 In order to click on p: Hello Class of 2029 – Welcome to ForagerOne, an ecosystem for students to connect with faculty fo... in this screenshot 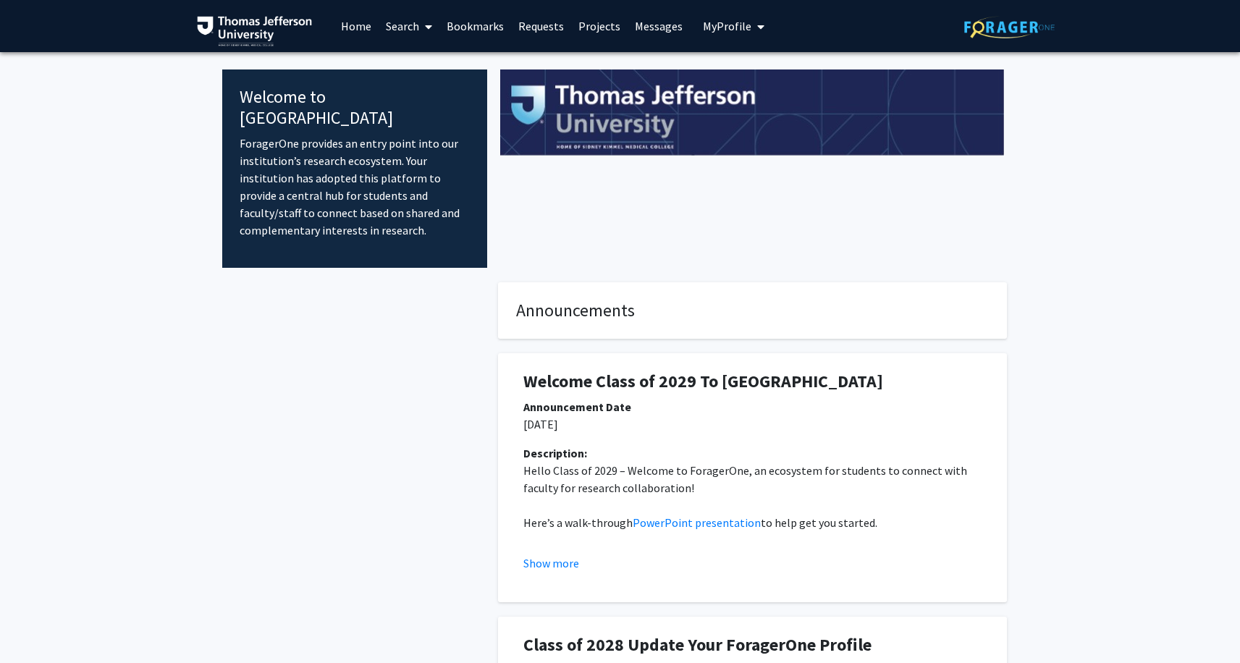, I will do `click(752, 479)`.